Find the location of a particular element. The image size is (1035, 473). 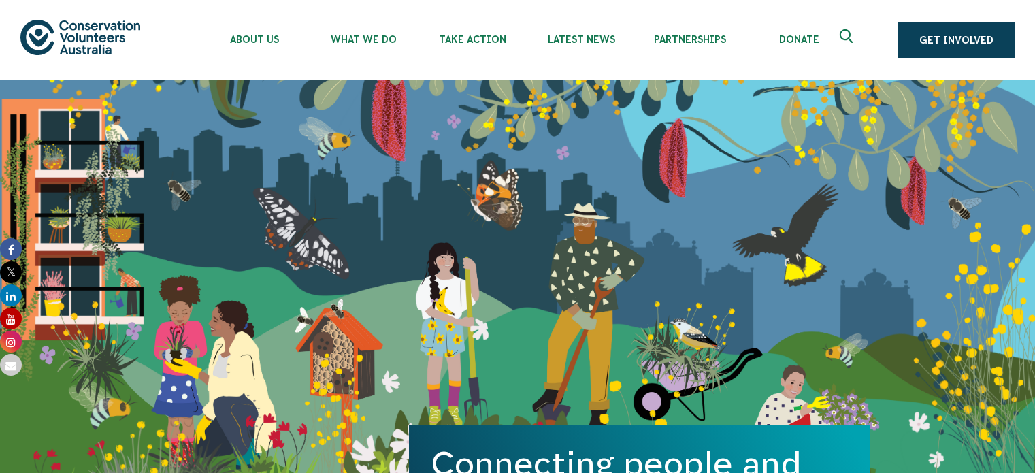

span: Take Action is located at coordinates (472, 39).